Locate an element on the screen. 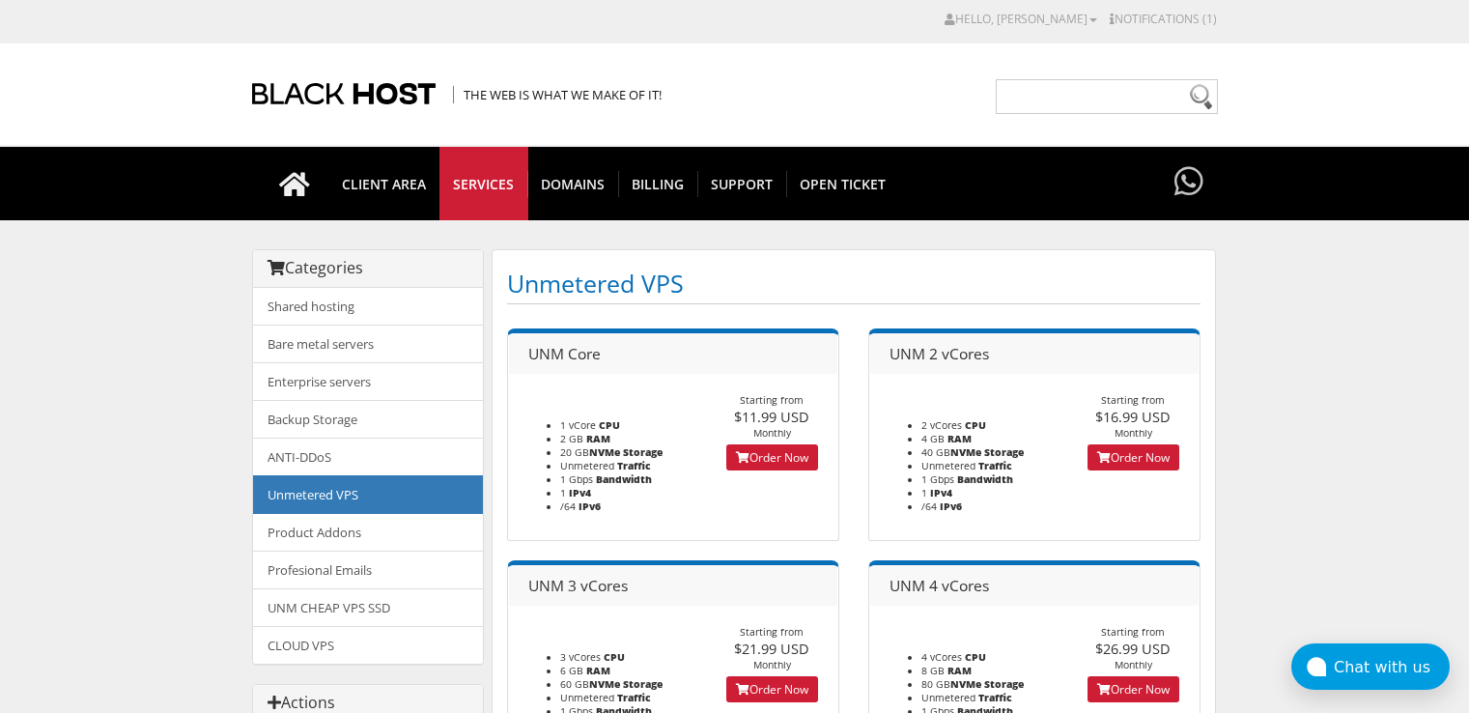 The height and width of the screenshot is (713, 1469). span: CLIENT AREA is located at coordinates (384, 183).